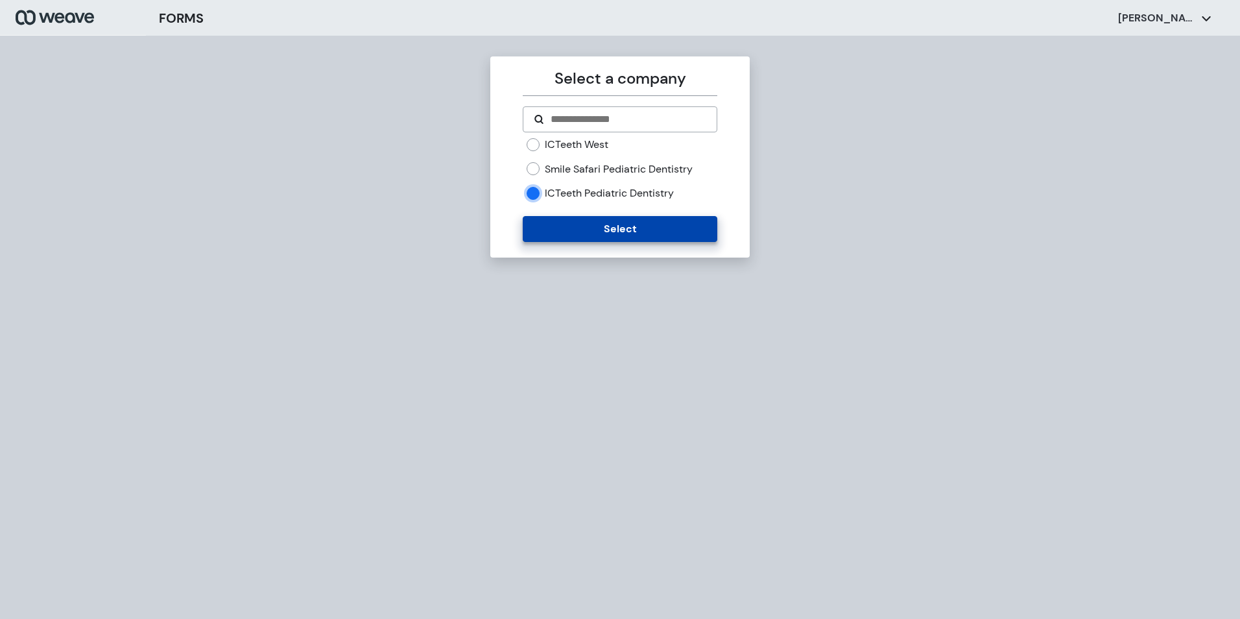 This screenshot has height=619, width=1240. What do you see at coordinates (627, 119) in the screenshot?
I see `input: Search` at bounding box center [627, 119].